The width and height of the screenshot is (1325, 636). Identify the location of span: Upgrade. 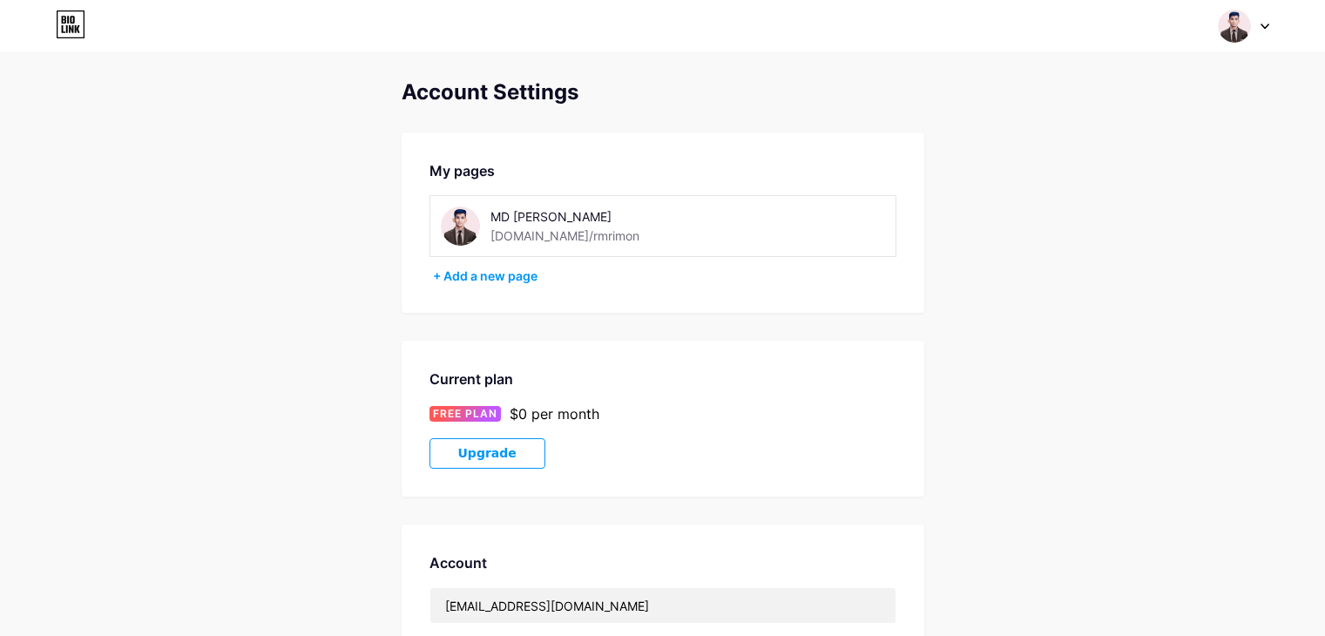
(487, 453).